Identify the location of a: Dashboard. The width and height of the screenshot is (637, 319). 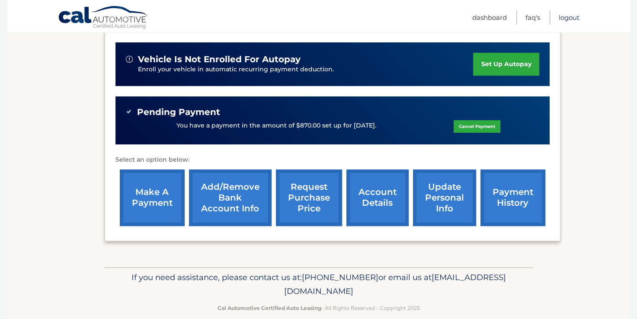
(490, 17).